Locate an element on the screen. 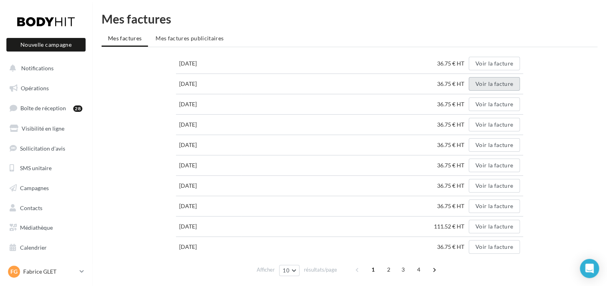  a: Campagnes is located at coordinates (46, 188).